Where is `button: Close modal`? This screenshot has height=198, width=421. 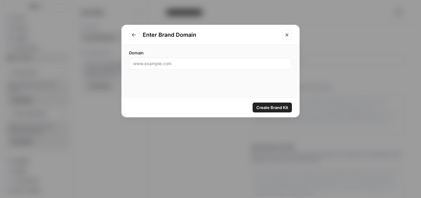
button: Close modal is located at coordinates (287, 35).